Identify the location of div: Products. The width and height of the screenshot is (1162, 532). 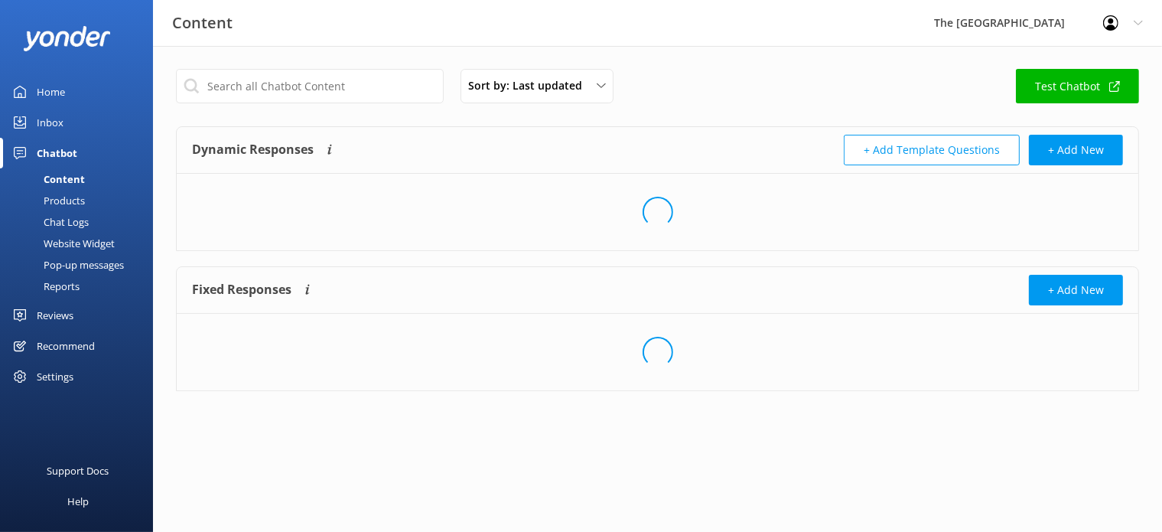
(47, 200).